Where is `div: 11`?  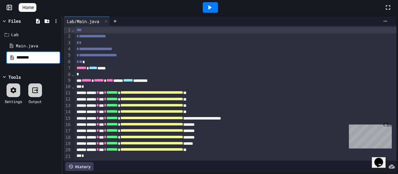
div: 11 is located at coordinates (68, 93).